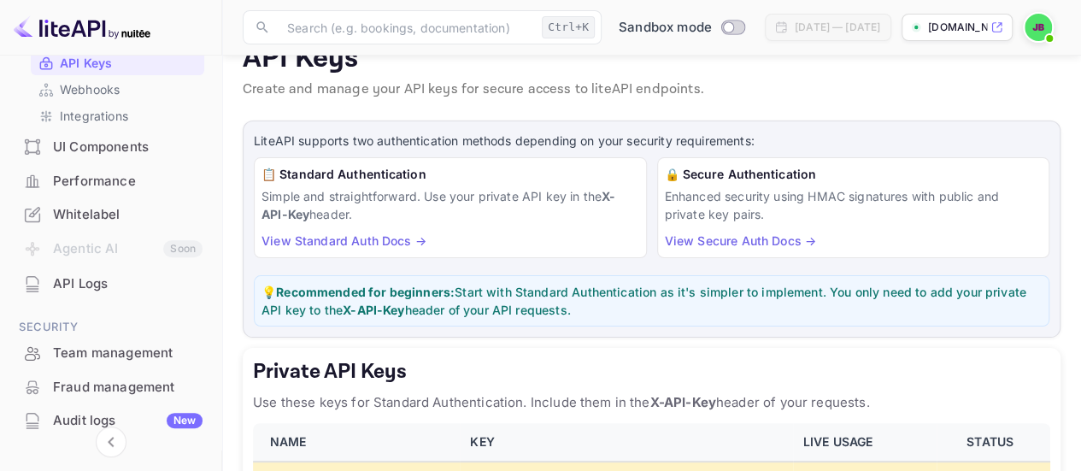  What do you see at coordinates (82, 27) in the screenshot?
I see `img: LiteAPI logo` at bounding box center [82, 27].